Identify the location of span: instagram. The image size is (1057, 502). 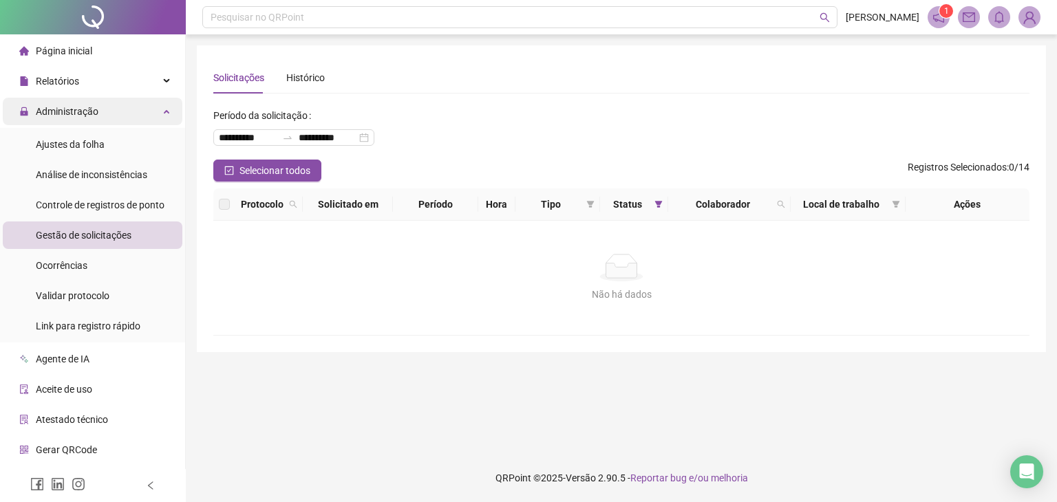
(78, 485).